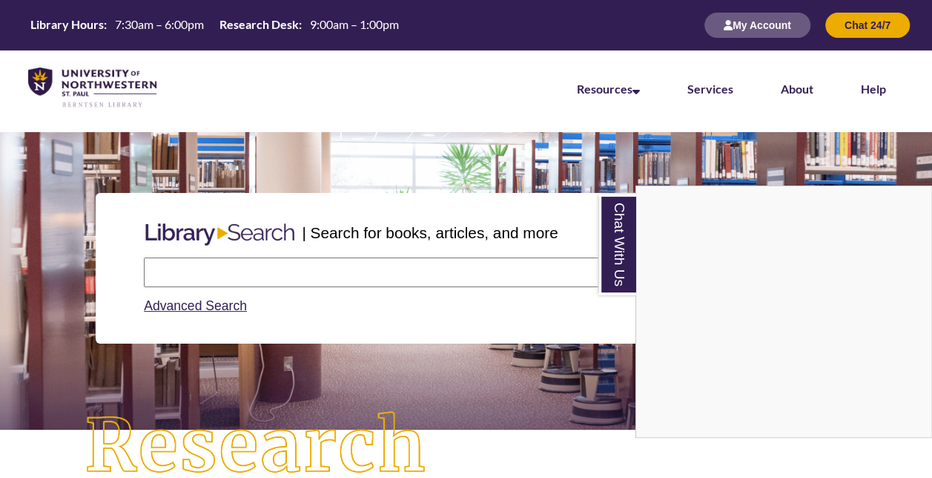 The width and height of the screenshot is (932, 478). What do you see at coordinates (797, 88) in the screenshot?
I see `a: About` at bounding box center [797, 88].